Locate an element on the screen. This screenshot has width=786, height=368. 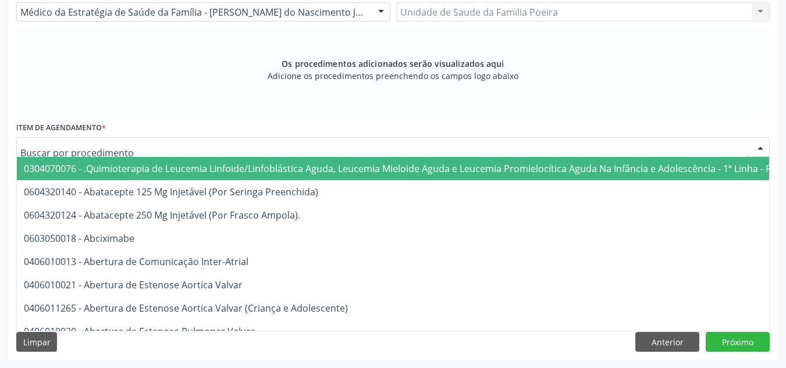
span: Os procedimentos adicionados serão visualizados aqui is located at coordinates (393, 63).